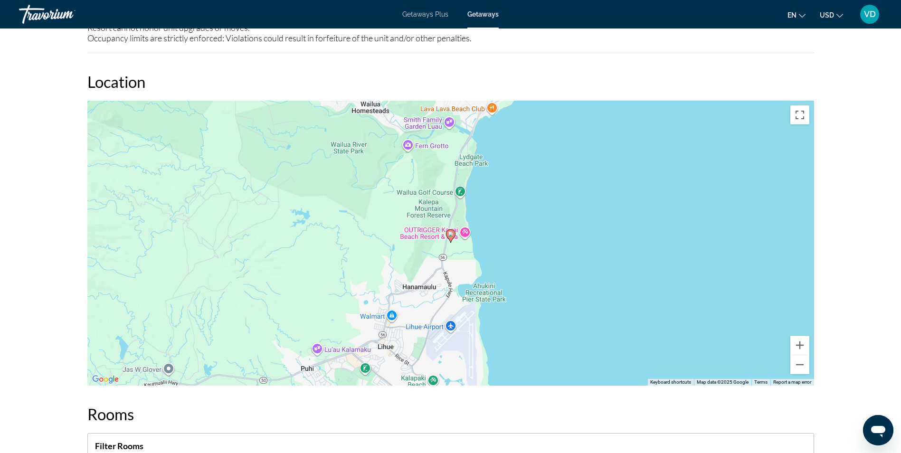 This screenshot has width=901, height=453. I want to click on span: en, so click(791, 15).